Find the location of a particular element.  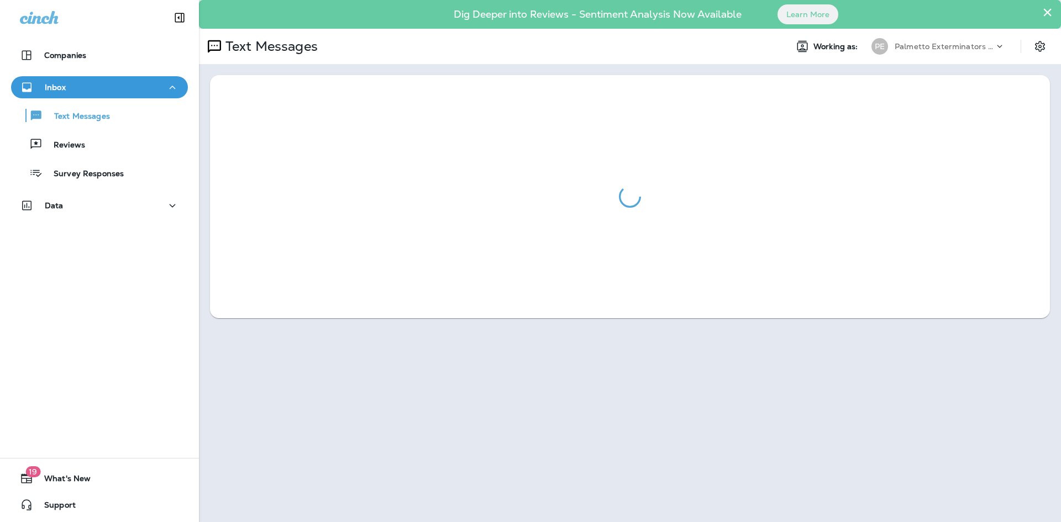

button: Learn More is located at coordinates (808, 14).